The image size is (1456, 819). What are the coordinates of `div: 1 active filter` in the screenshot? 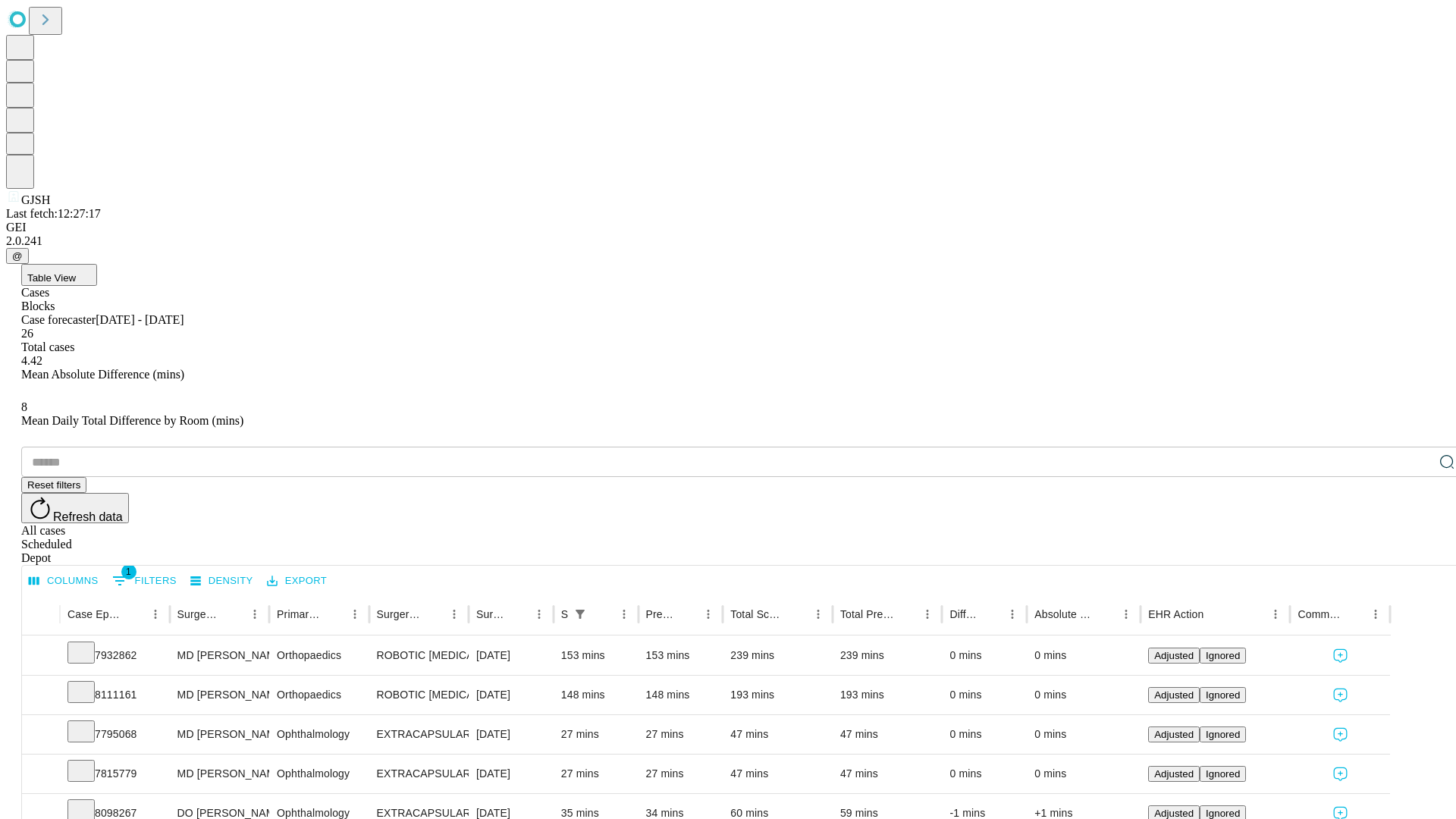 It's located at (580, 614).